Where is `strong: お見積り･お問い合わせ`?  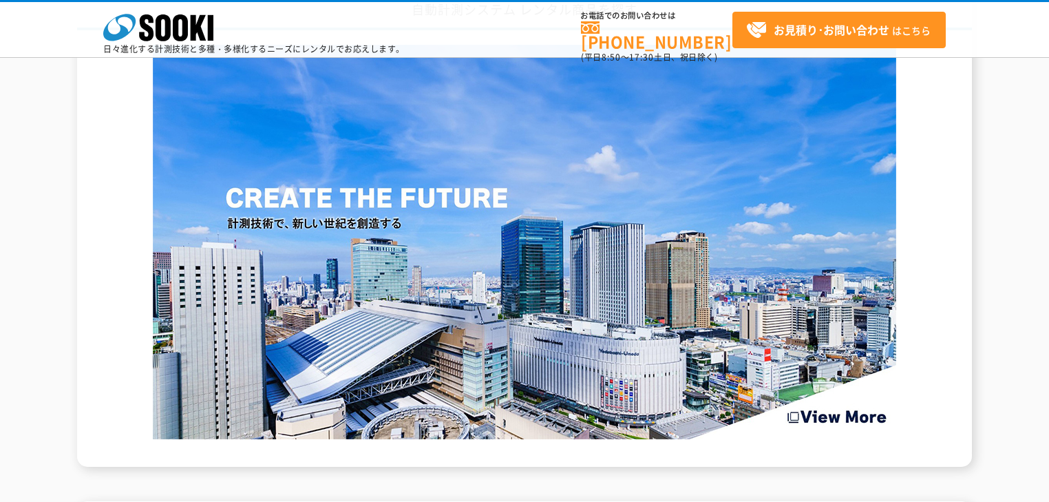
strong: お見積り･お問い合わせ is located at coordinates (832, 30).